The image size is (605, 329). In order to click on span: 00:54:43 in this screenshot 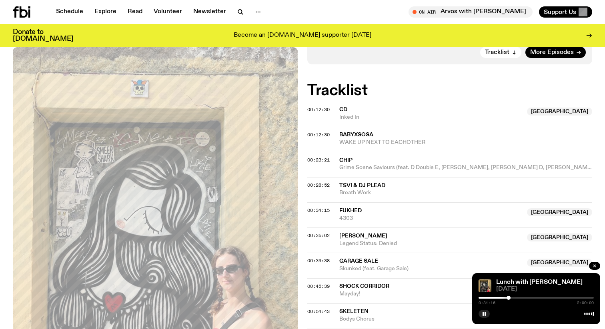, I will do `click(318, 312)`.